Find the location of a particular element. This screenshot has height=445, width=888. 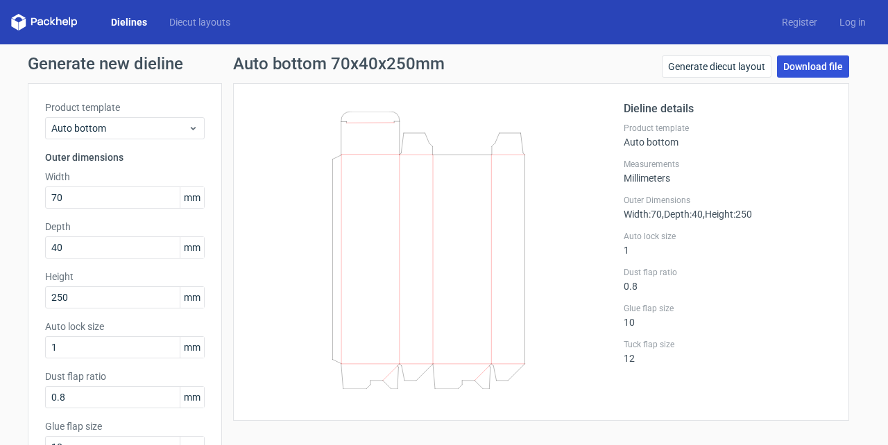

label: Width is located at coordinates (125, 177).